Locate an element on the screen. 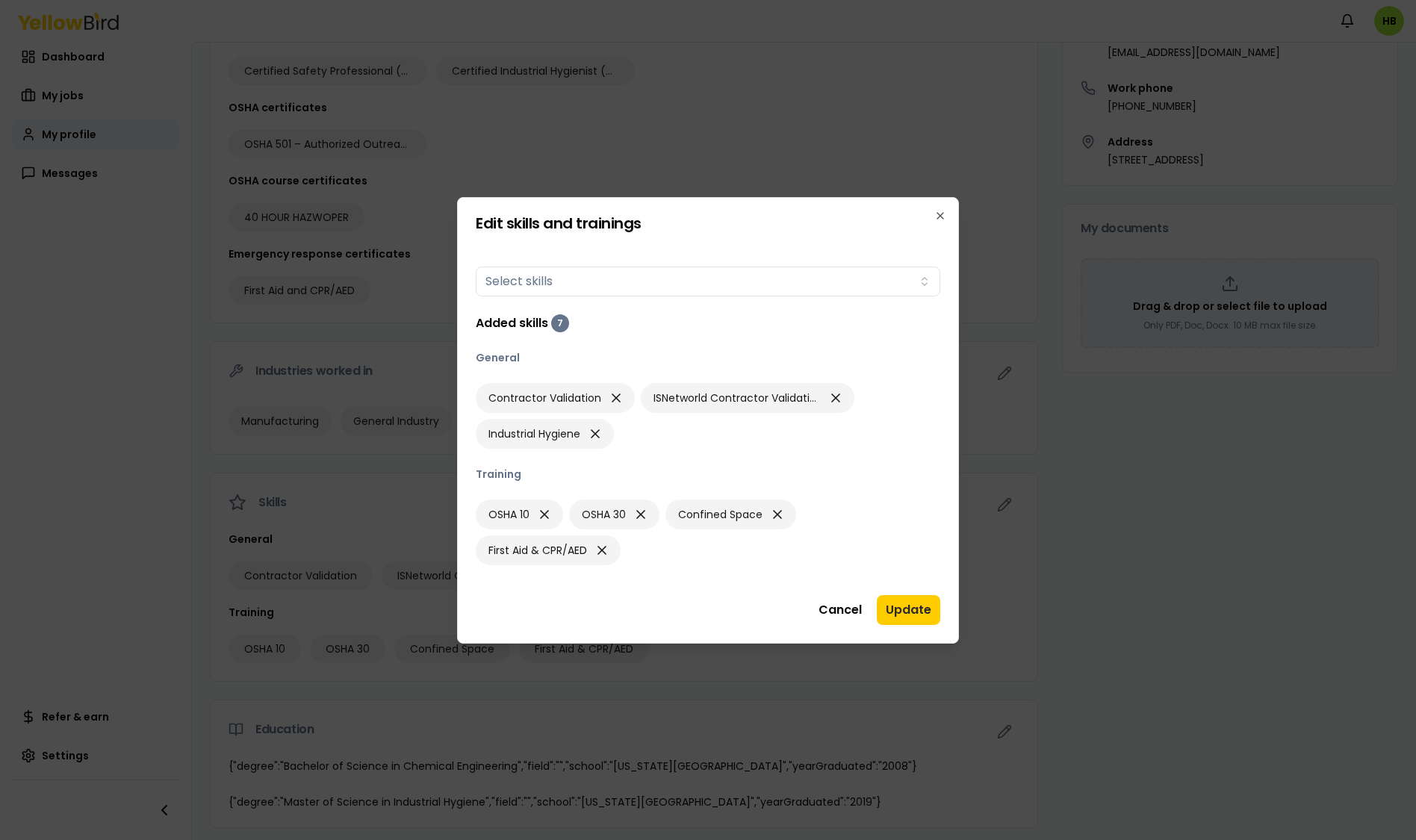  span: Confined Space is located at coordinates (720, 514).